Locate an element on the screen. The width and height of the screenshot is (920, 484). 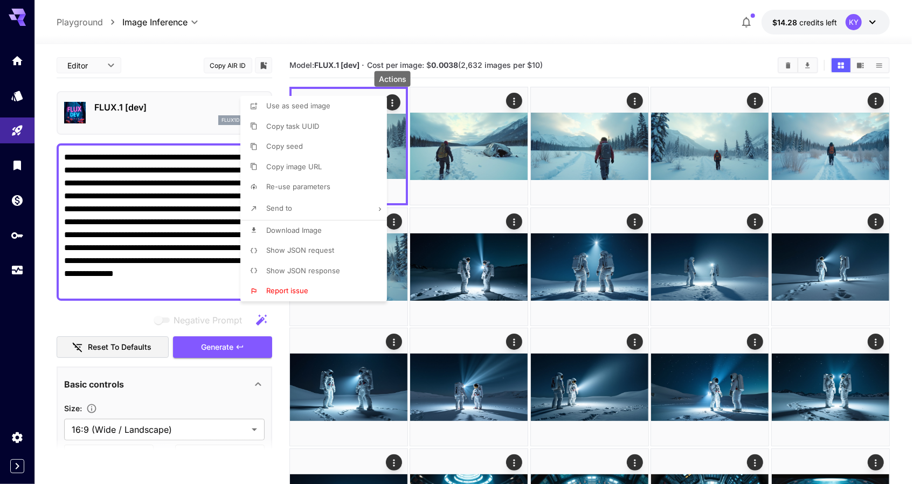
span: Report issue is located at coordinates (287, 290).